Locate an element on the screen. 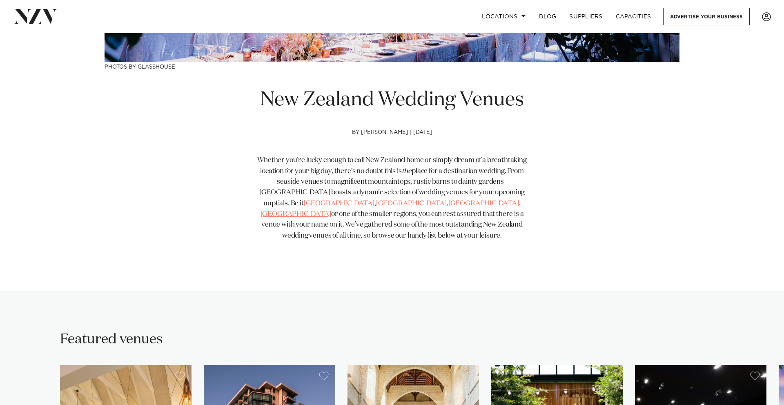  span: the is located at coordinates (407, 171).